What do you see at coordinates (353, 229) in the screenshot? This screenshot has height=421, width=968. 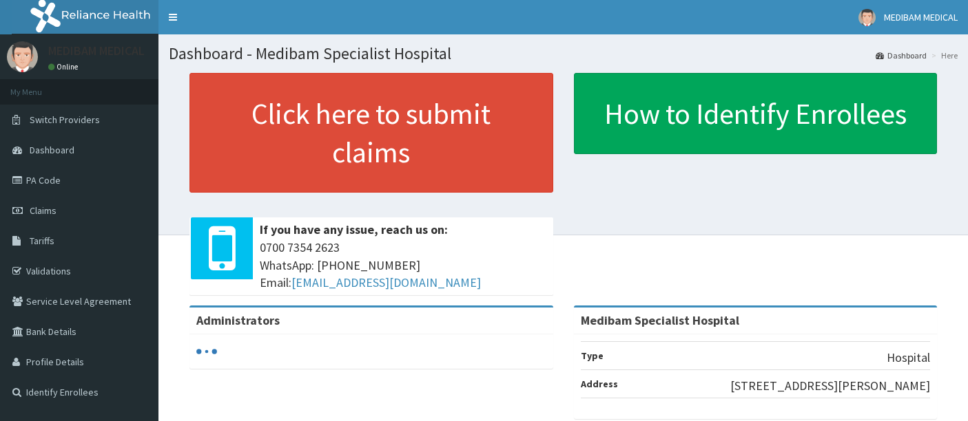 I see `b: If you have any issue, reach us on:` at bounding box center [353, 229].